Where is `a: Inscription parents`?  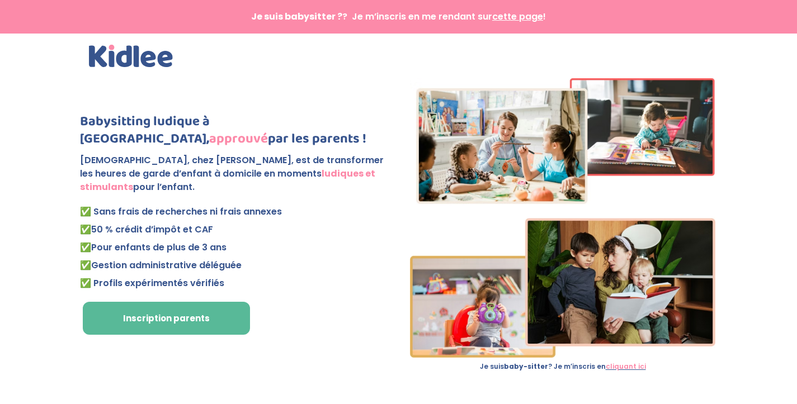 a: Inscription parents is located at coordinates (166, 319).